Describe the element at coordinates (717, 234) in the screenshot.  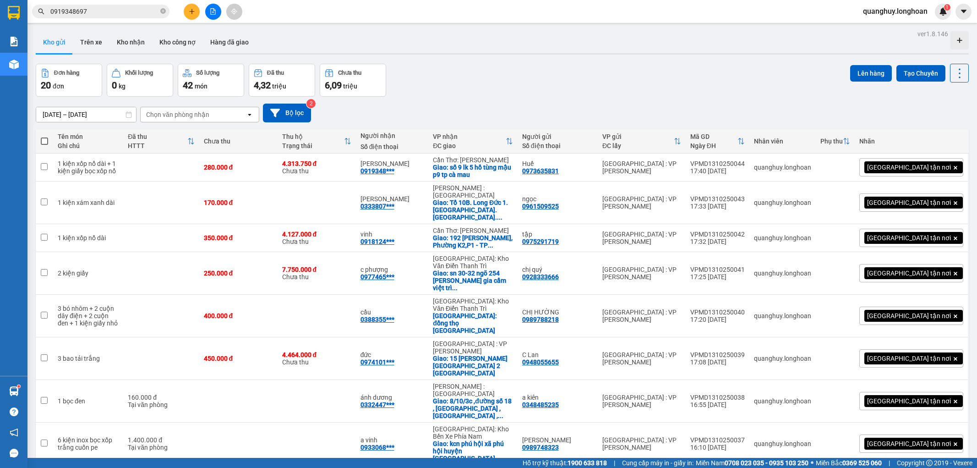
I see `div: VPMD1310250042` at that location.